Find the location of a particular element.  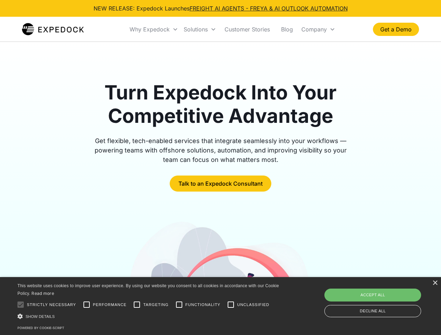

span: Targeting is located at coordinates (156, 305).